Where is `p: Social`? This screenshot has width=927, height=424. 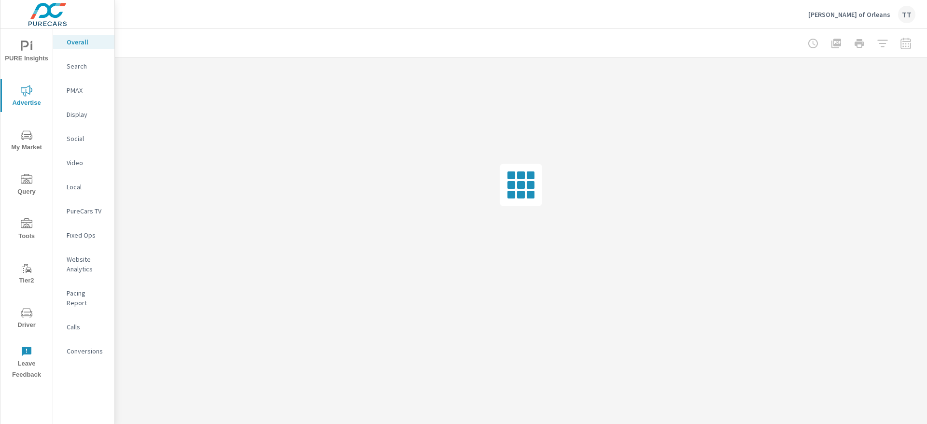 p: Social is located at coordinates (86, 139).